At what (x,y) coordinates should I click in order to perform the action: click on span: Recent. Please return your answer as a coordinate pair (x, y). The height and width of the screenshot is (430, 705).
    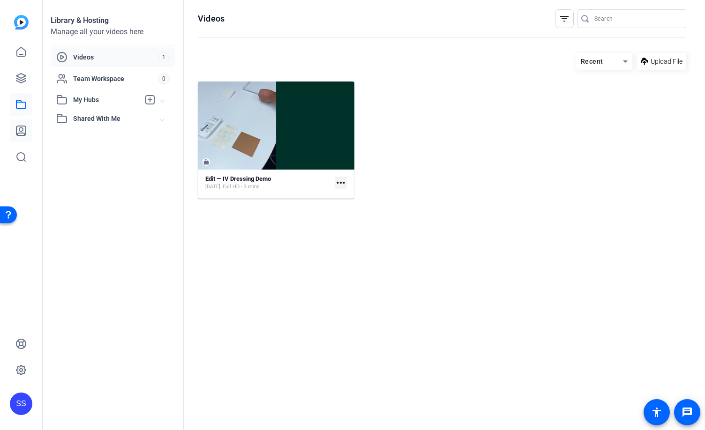
    Looking at the image, I should click on (592, 61).